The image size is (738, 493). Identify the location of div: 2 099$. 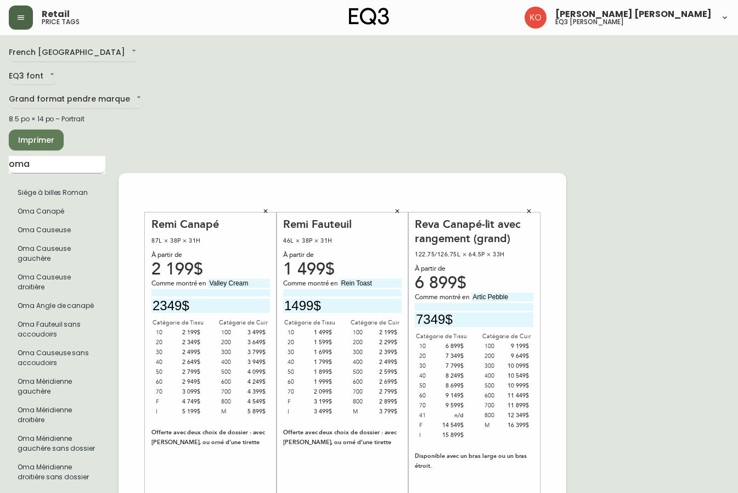
(321, 392).